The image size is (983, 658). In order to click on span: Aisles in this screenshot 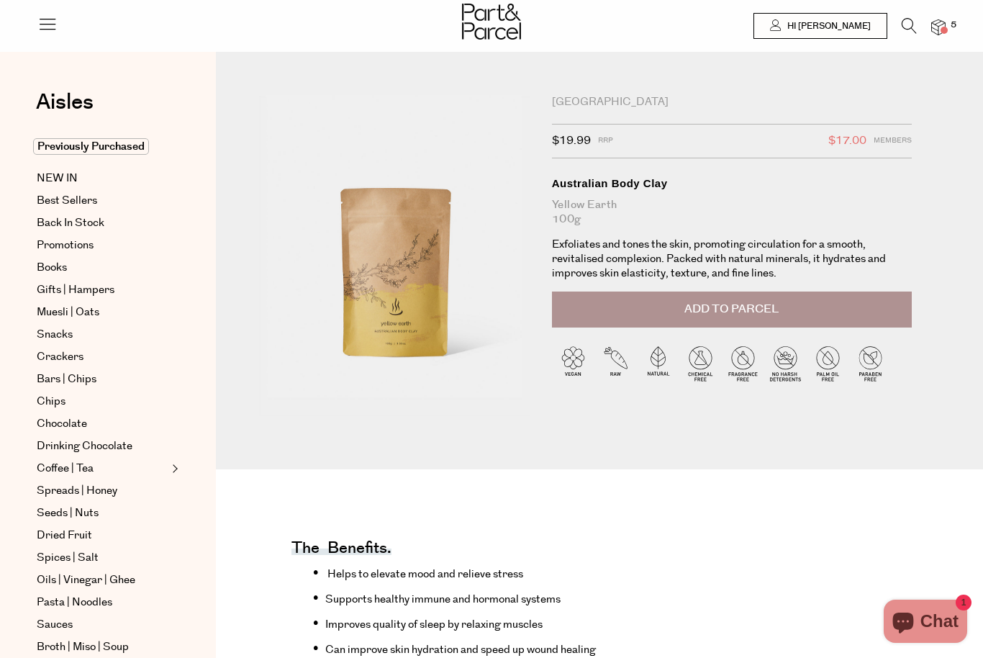, I will do `click(65, 102)`.